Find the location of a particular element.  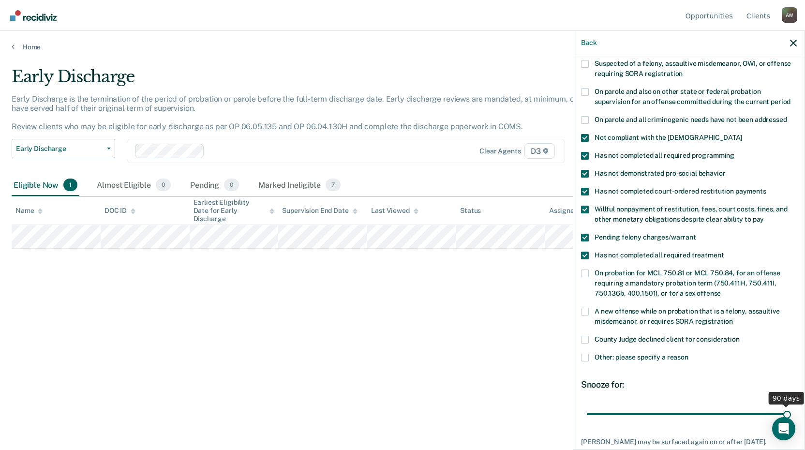

span: On probation for MCL 750.81 or MCL 750.84, for an offense requiring a mandatory probation term (7... is located at coordinates (687, 283).